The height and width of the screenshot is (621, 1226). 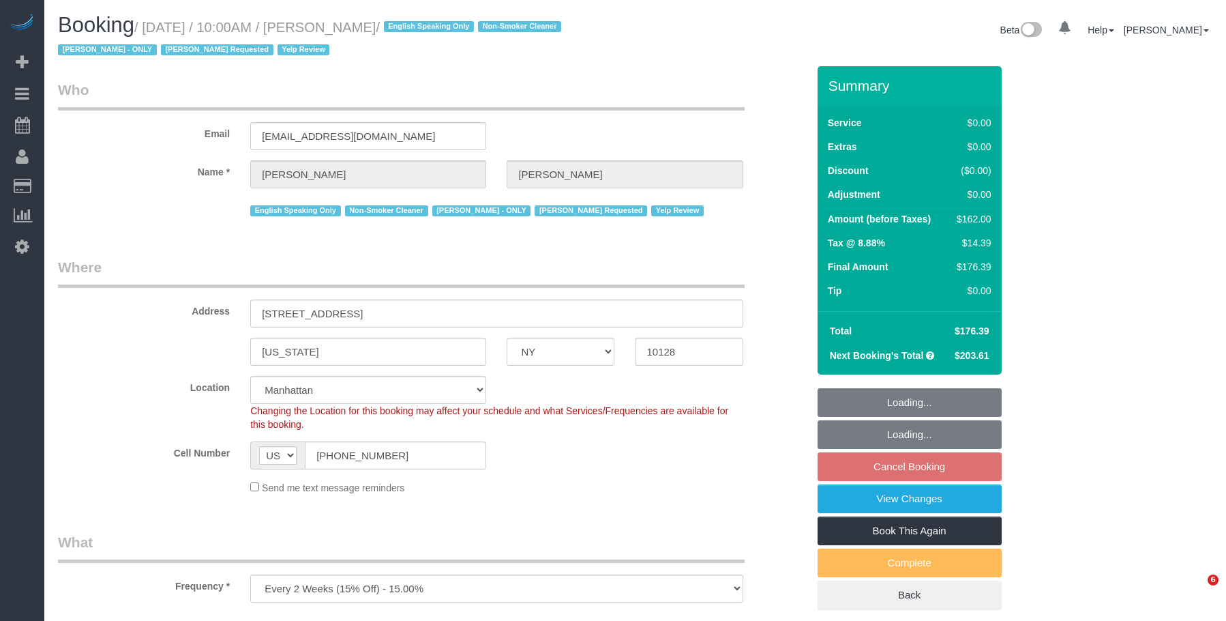 What do you see at coordinates (972, 355) in the screenshot?
I see `span: $203.61` at bounding box center [972, 355].